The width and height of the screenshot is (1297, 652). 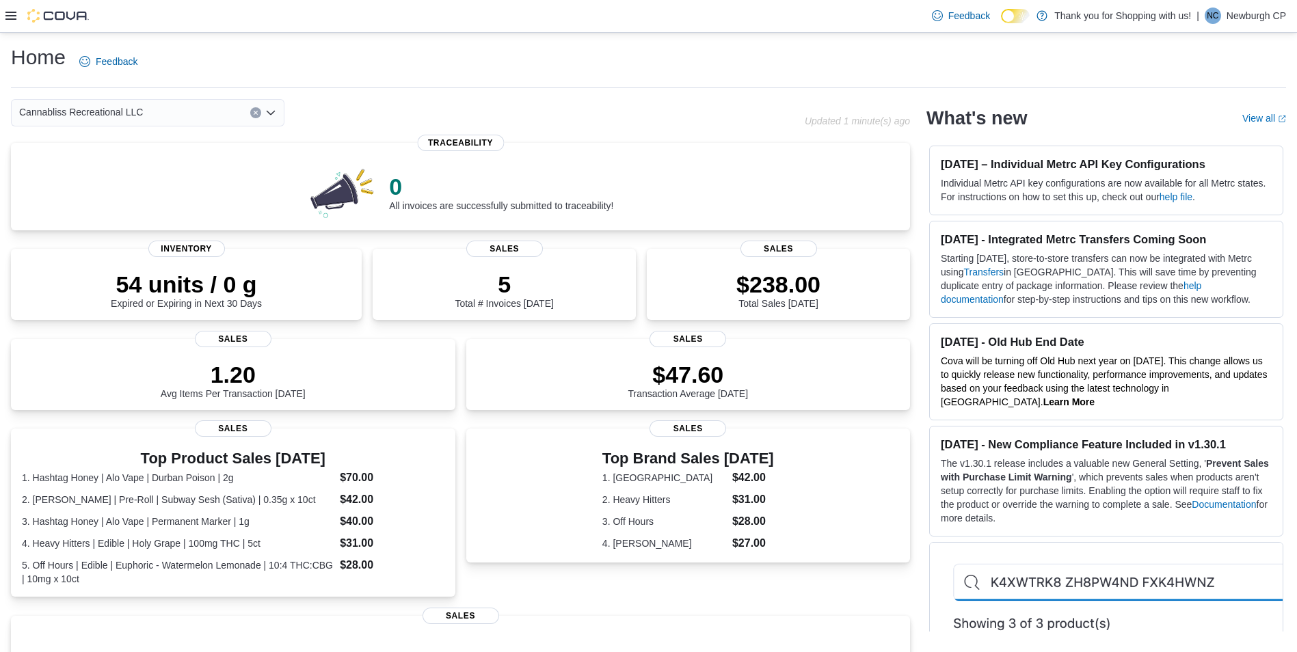 What do you see at coordinates (392, 522) in the screenshot?
I see `dd: $40.00` at bounding box center [392, 522].